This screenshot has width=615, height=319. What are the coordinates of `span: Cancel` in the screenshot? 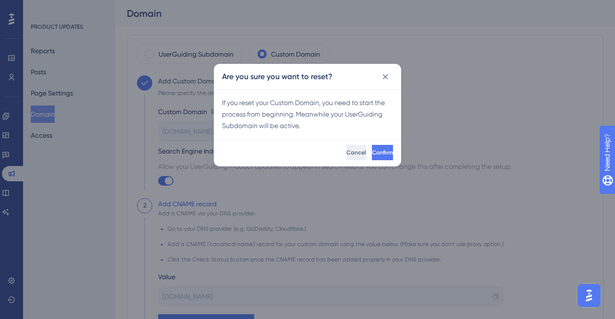 It's located at (356, 153).